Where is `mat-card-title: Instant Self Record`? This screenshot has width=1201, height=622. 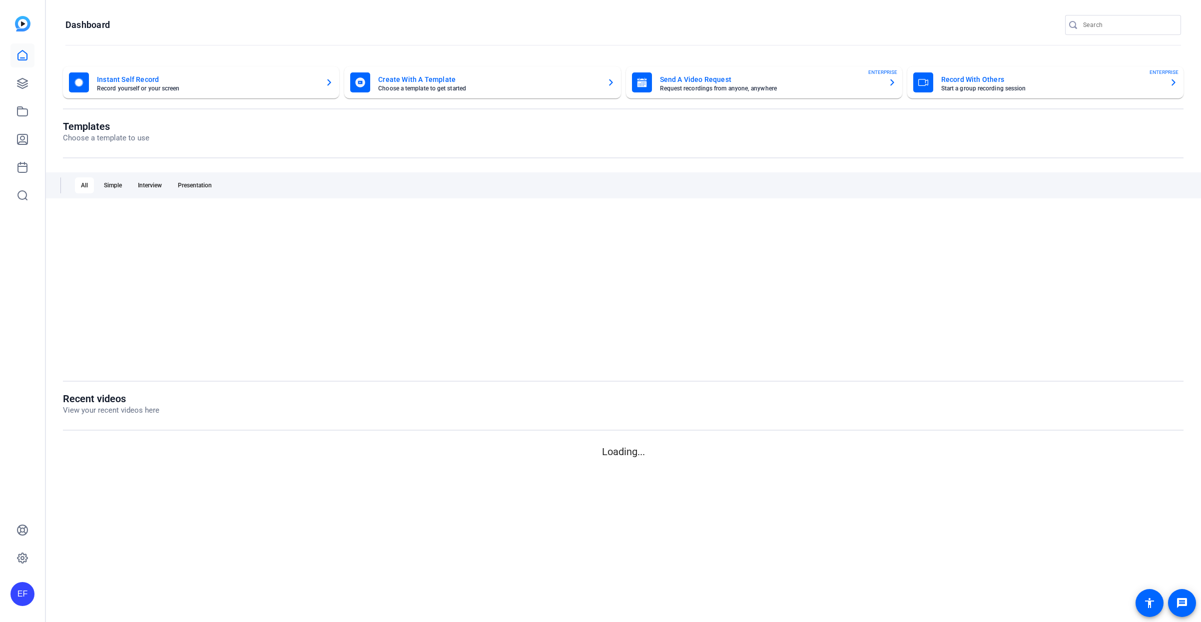
mat-card-title: Instant Self Record is located at coordinates (207, 79).